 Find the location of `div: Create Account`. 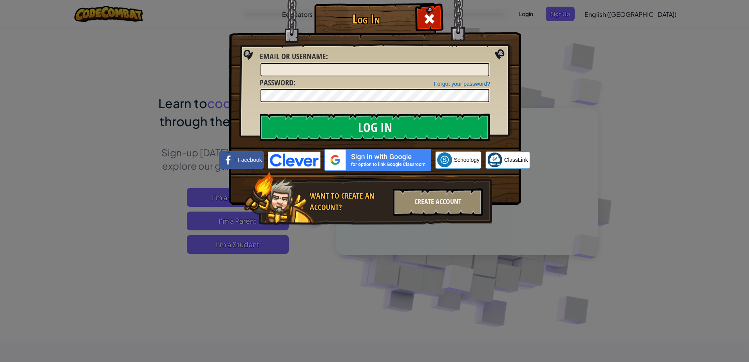

div: Create Account is located at coordinates (438, 202).